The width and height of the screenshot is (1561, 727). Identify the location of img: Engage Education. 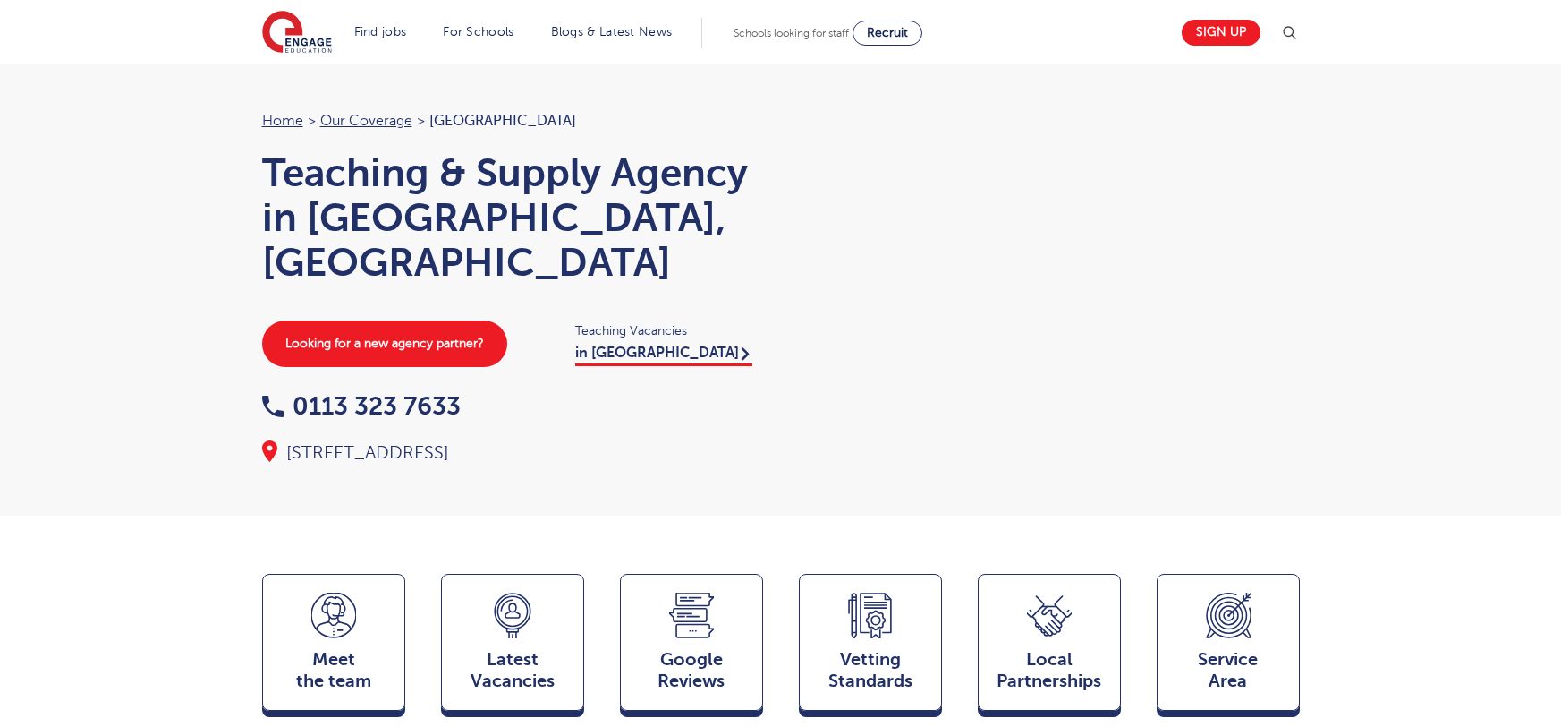
(297, 33).